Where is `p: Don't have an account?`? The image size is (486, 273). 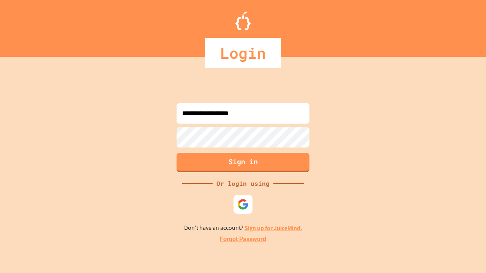 p: Don't have an account? is located at coordinates (243, 228).